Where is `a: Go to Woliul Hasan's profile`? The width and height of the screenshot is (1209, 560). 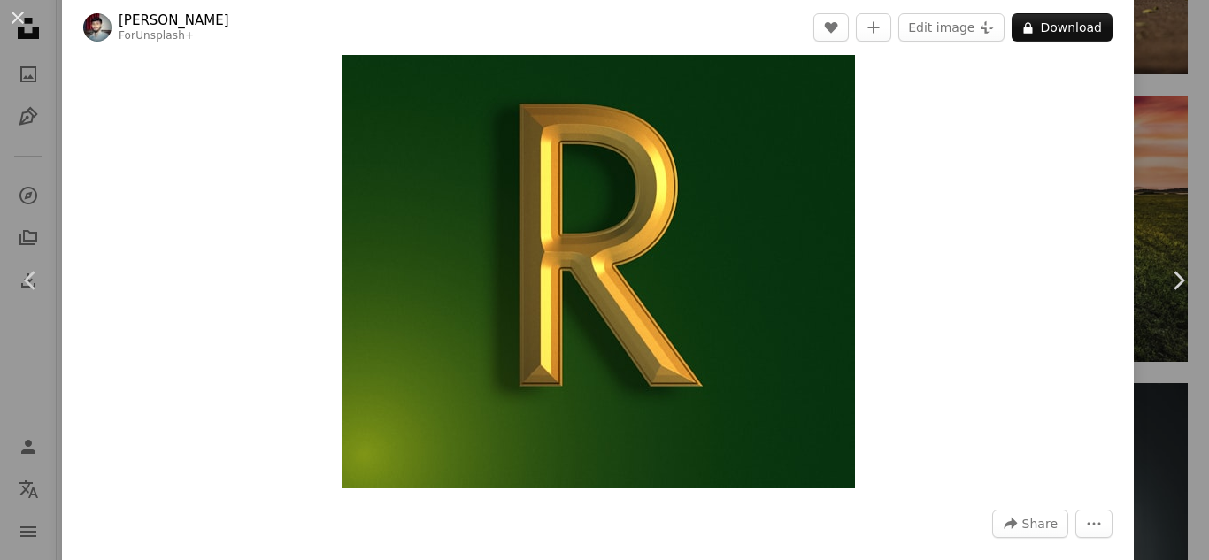 a: Go to Woliul Hasan's profile is located at coordinates (97, 27).